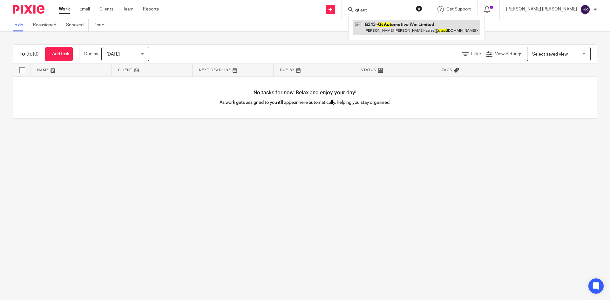 The width and height of the screenshot is (610, 300). I want to click on span: Tags, so click(447, 70).